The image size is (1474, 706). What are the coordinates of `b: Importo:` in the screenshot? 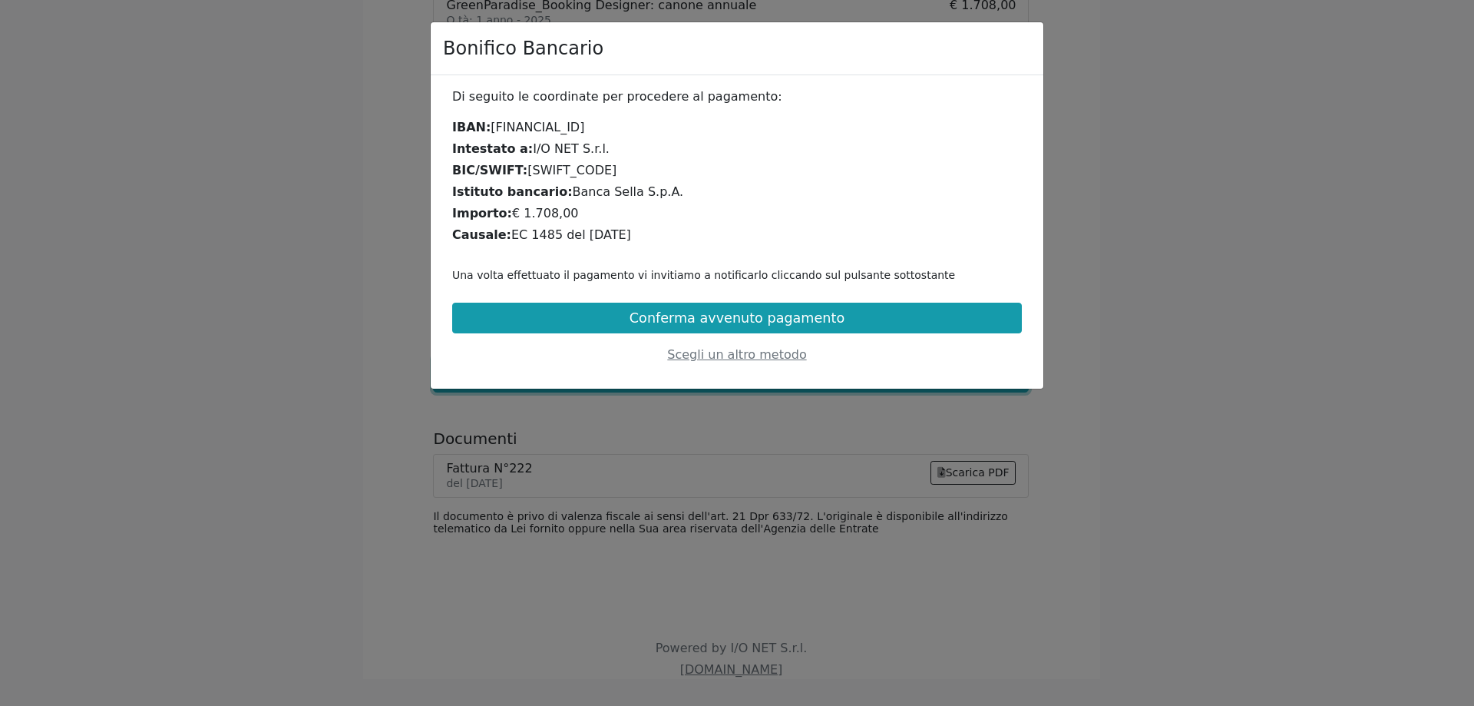 It's located at (482, 213).